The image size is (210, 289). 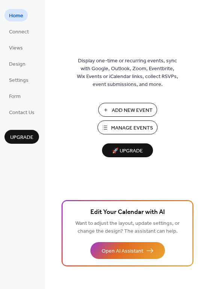 I want to click on span: 🚀 Upgrade, so click(x=128, y=151).